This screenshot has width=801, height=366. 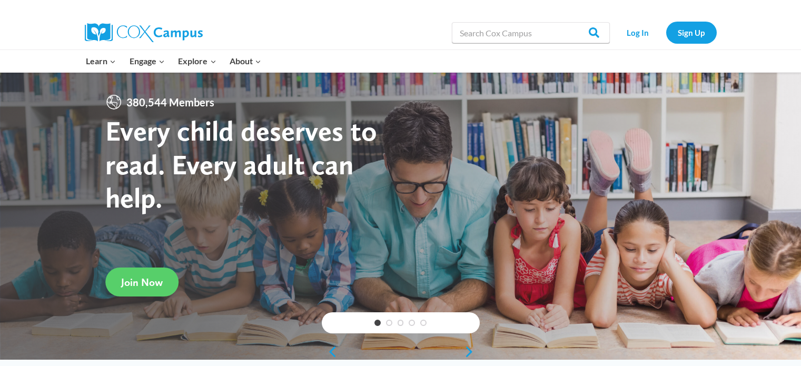 What do you see at coordinates (142, 282) in the screenshot?
I see `a: Join Now` at bounding box center [142, 282].